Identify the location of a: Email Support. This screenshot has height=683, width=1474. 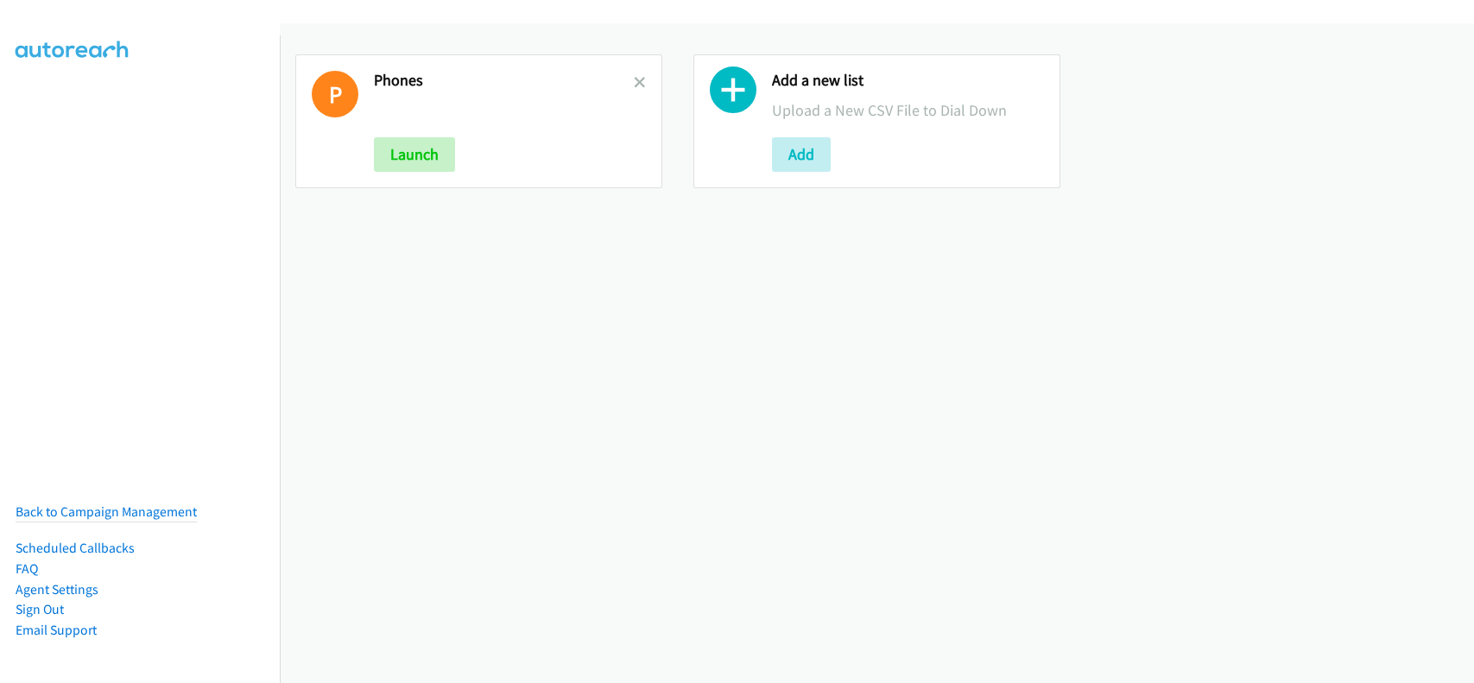
(56, 629).